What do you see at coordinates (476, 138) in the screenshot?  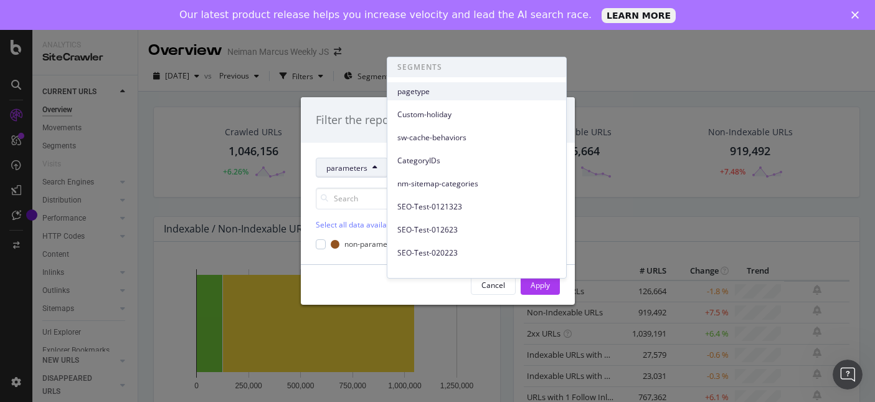 I see `span: sw-cache-behaviors` at bounding box center [476, 138].